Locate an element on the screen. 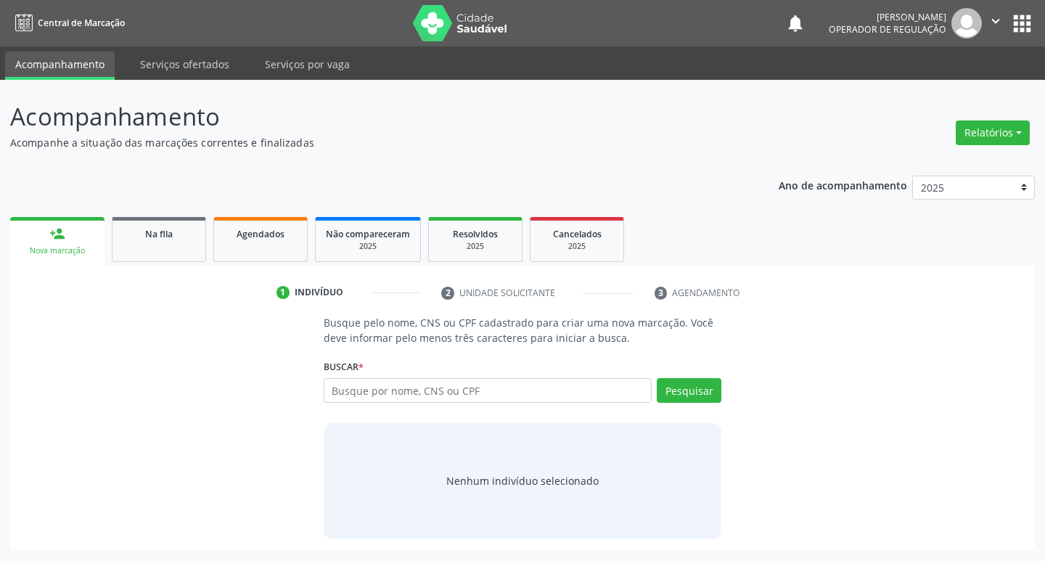  span: Na fila is located at coordinates (159, 234).